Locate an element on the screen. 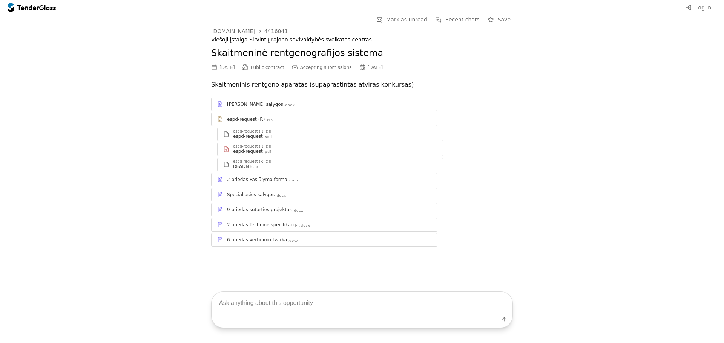  span: Accepting submissions is located at coordinates (326, 67).